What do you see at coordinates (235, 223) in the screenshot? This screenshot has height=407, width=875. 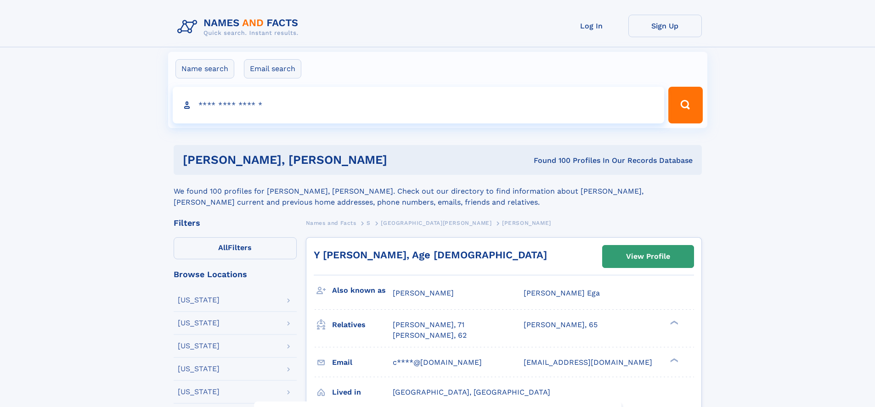 I see `div: Filters` at bounding box center [235, 223].